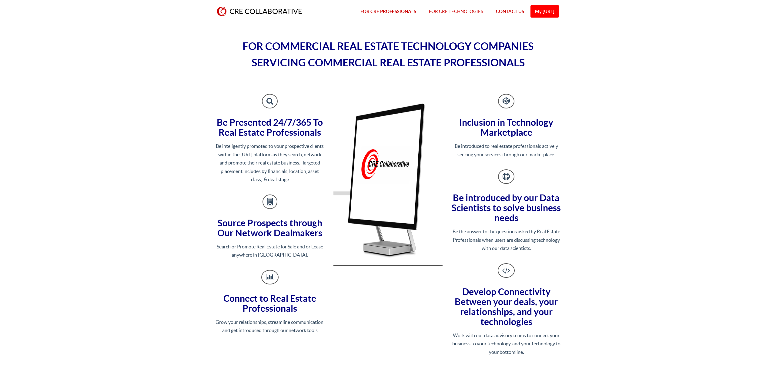 The image size is (776, 392). Describe the element at coordinates (388, 54) in the screenshot. I see `span: FOR COMMERCIAL REAL ESTATE TECHNOLOGY COMPANIES SERVICING COMMERCIAL REAL ESTATE PROFESSIONALS` at that location.